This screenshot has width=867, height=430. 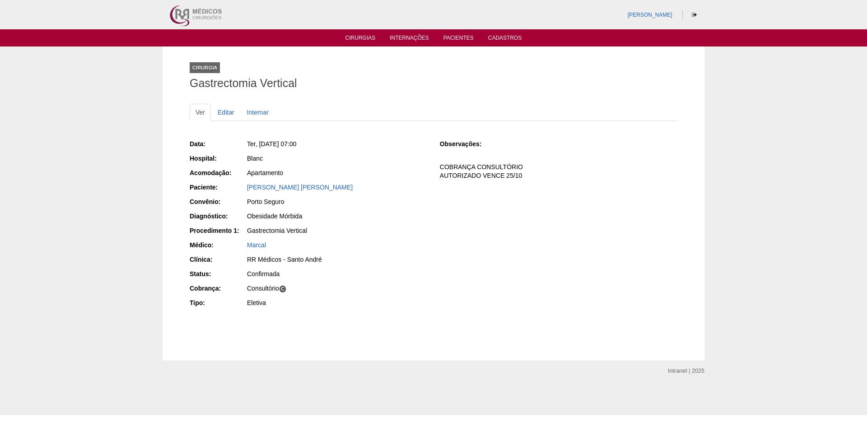 What do you see at coordinates (218, 231) in the screenshot?
I see `div: Procedimento 1:` at bounding box center [218, 231].